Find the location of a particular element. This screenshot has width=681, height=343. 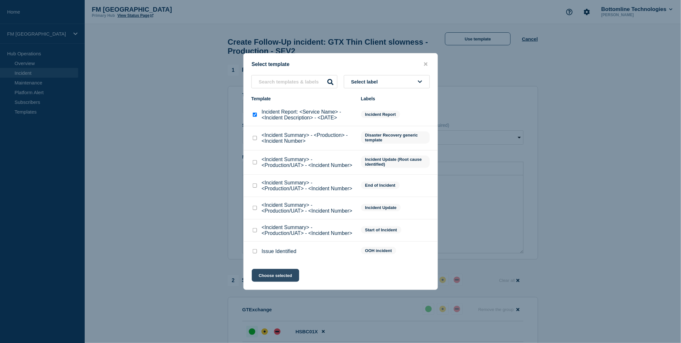

input: Search templates & labels is located at coordinates (294, 81).